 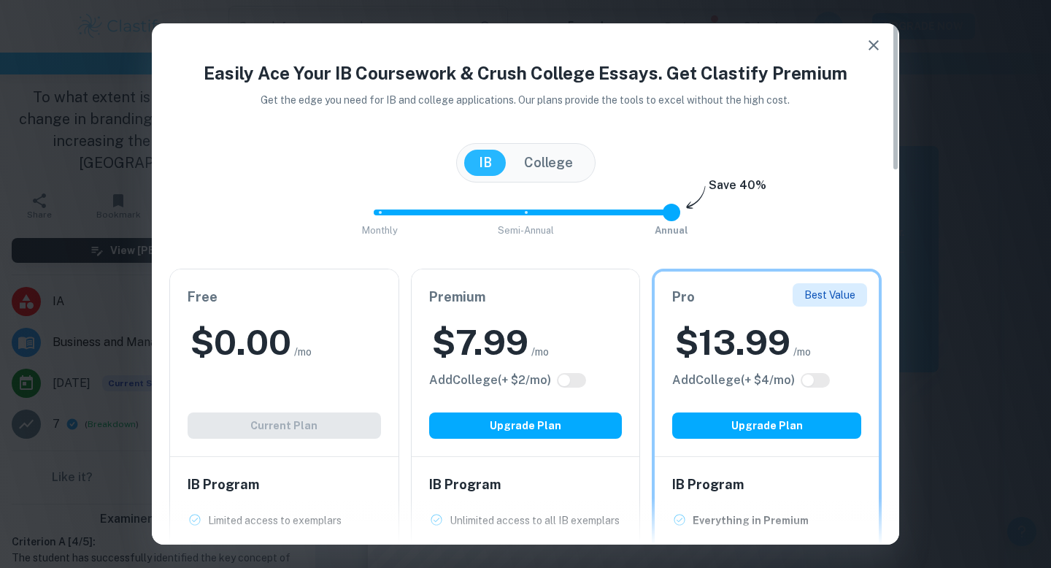 What do you see at coordinates (737, 189) in the screenshot?
I see `h6: Save 40%` at bounding box center [737, 189].